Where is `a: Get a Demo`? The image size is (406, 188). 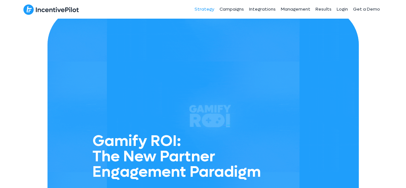
a: Get a Demo is located at coordinates (366, 9).